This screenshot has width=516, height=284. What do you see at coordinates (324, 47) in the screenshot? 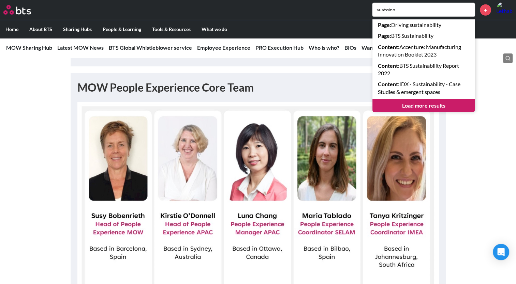
I see `a: Who is who?` at bounding box center [324, 47].